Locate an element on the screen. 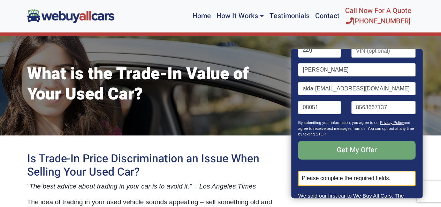 The height and width of the screenshot is (207, 441). a: Privacy Policy is located at coordinates (392, 122).